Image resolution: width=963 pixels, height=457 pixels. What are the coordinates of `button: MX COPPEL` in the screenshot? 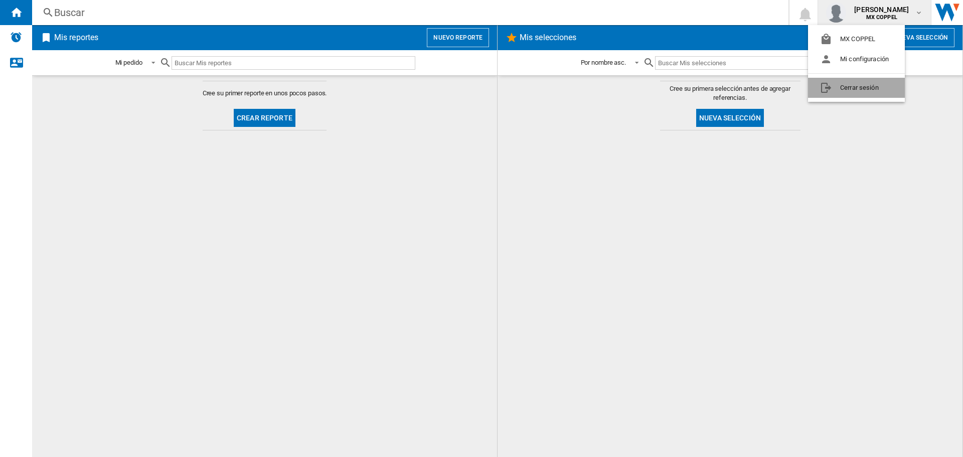 It's located at (856, 39).